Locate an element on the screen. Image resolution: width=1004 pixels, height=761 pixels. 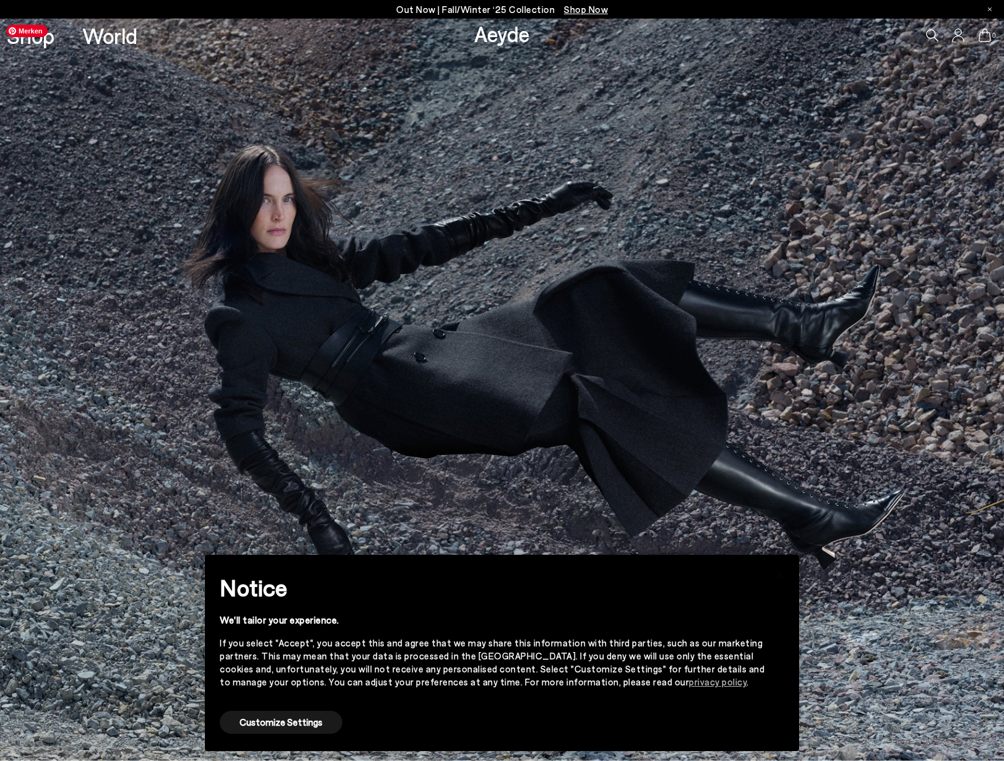
a: Aeyde is located at coordinates (502, 33).